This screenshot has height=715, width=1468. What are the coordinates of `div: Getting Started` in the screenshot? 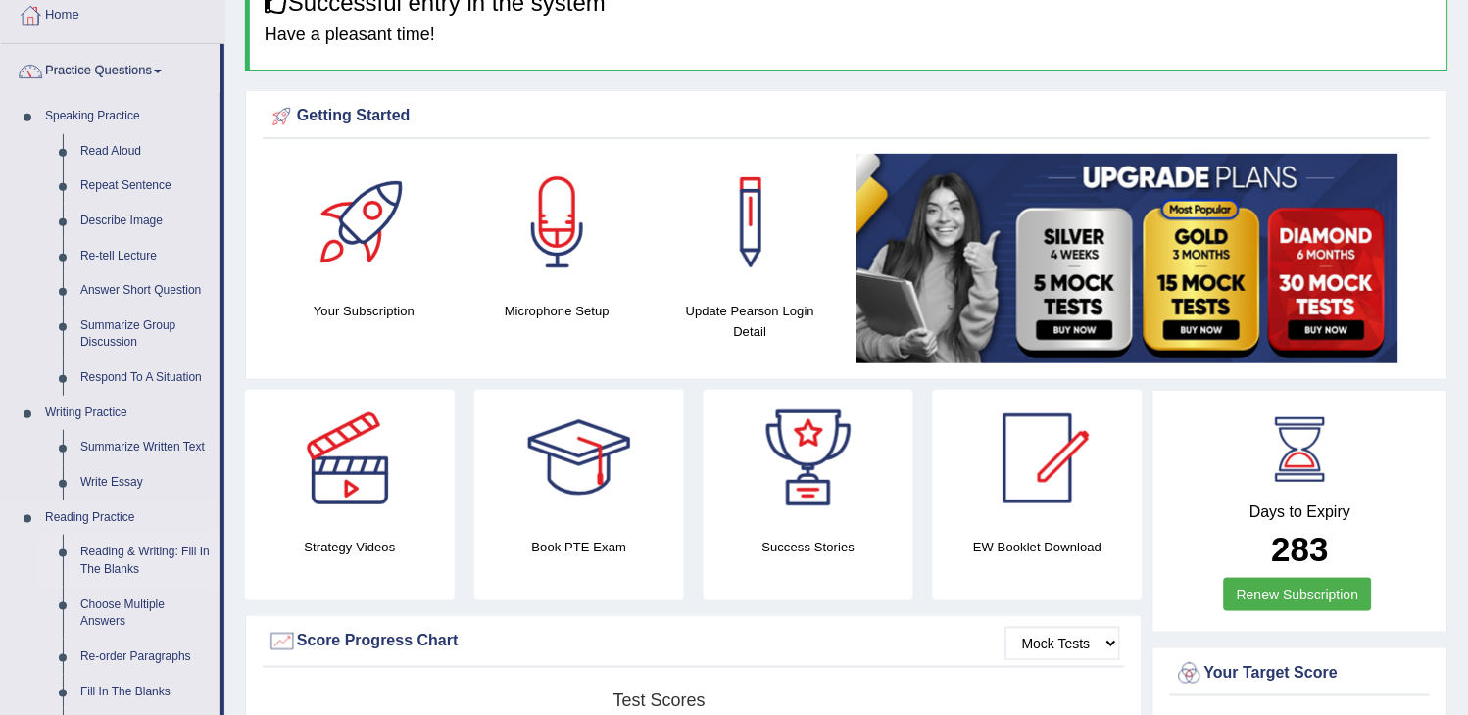 It's located at (846, 117).